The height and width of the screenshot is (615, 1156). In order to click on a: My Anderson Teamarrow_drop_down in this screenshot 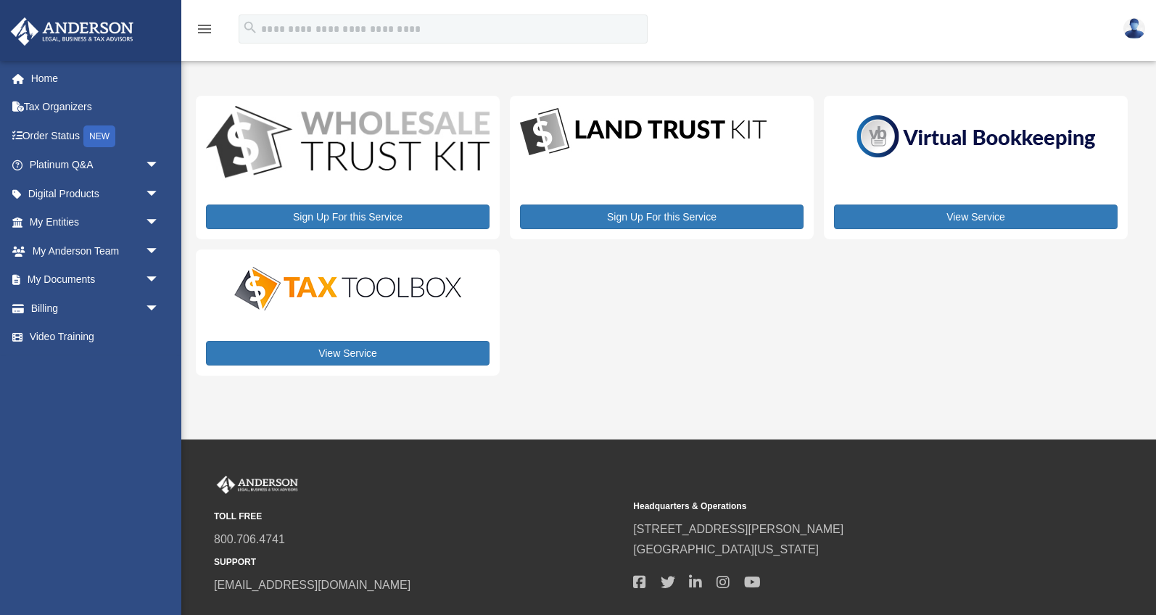, I will do `click(96, 251)`.